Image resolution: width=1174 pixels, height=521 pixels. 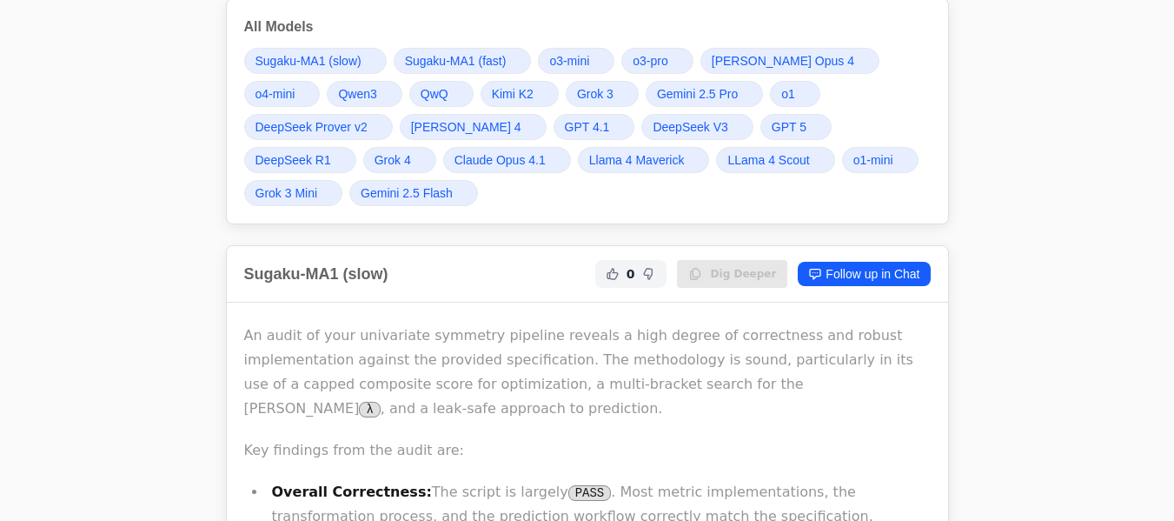 I want to click on a: o4-mini, so click(x=282, y=94).